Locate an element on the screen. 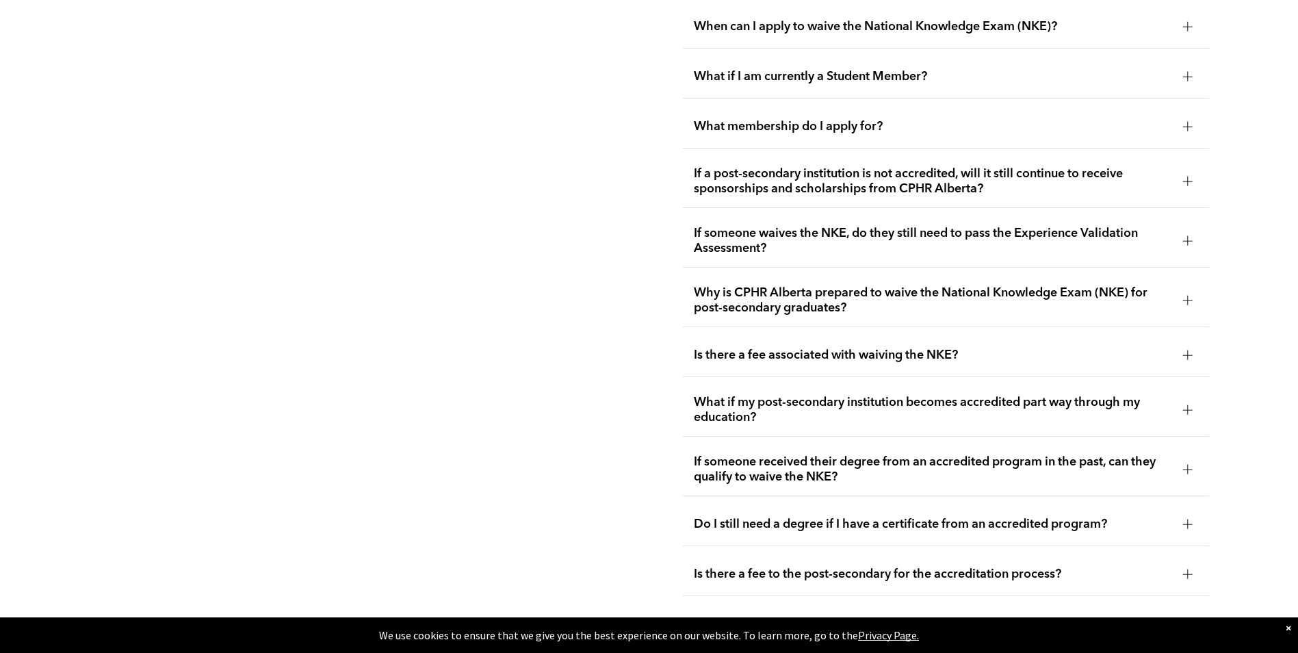 The width and height of the screenshot is (1298, 653). span: What if I am currently a Student Member? is located at coordinates (933, 77).